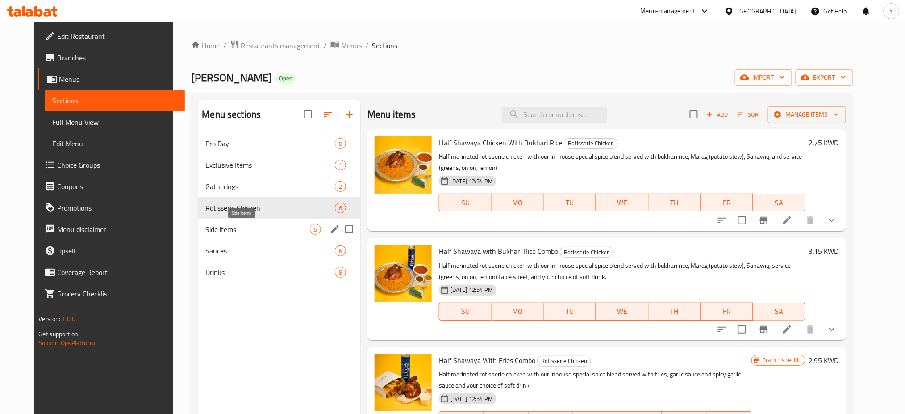  Describe the element at coordinates (308, 114) in the screenshot. I see `span: Select all sections` at that location.